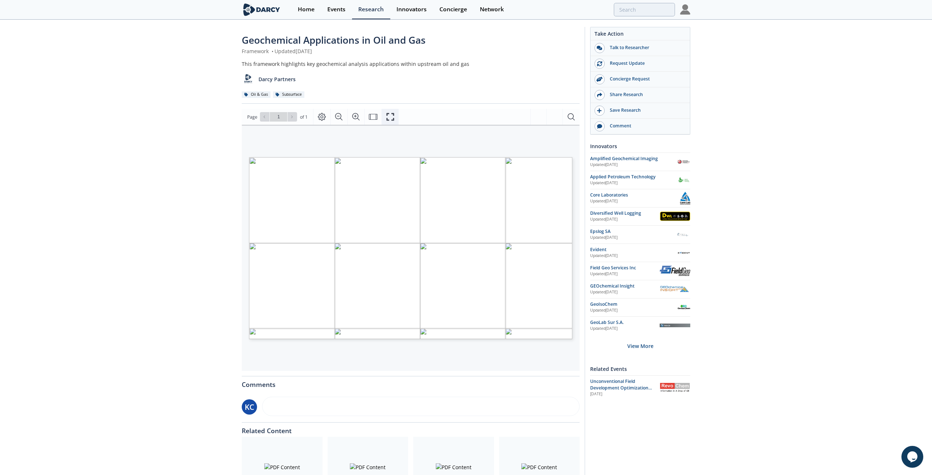  What do you see at coordinates (640, 369) in the screenshot?
I see `div: Related Events` at bounding box center [640, 369].